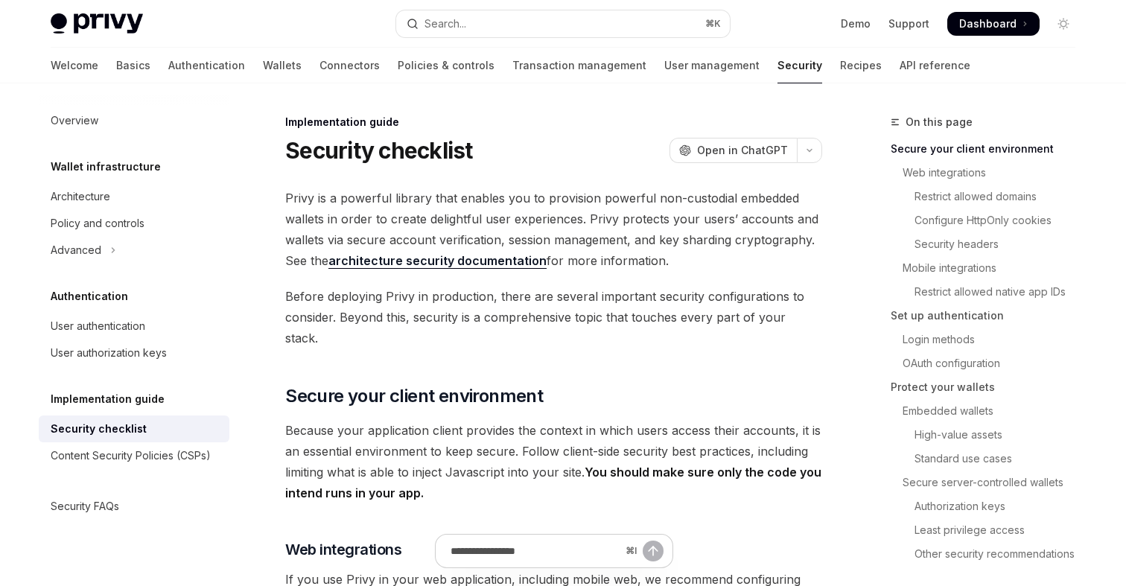 This screenshot has height=586, width=1126. What do you see at coordinates (989, 363) in the screenshot?
I see `a: OAuth configuration` at bounding box center [989, 363].